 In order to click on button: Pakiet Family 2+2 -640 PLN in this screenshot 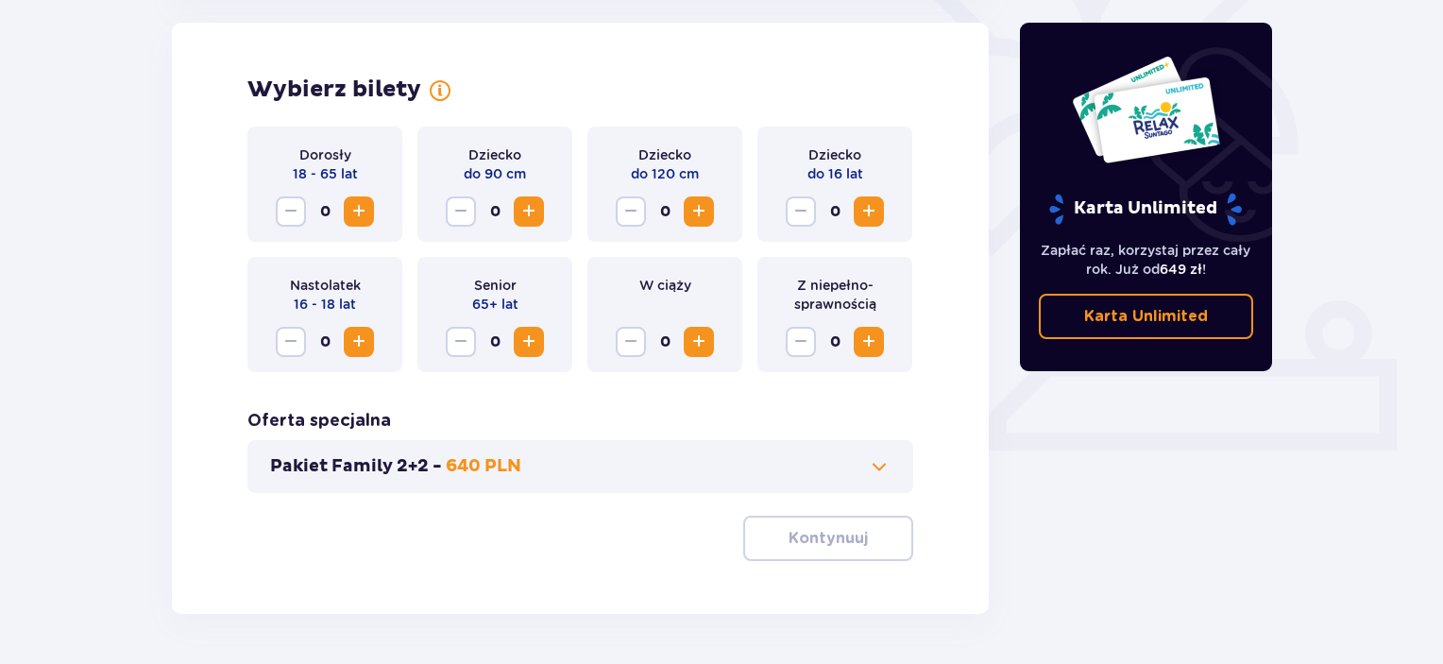, I will do `click(580, 467)`.